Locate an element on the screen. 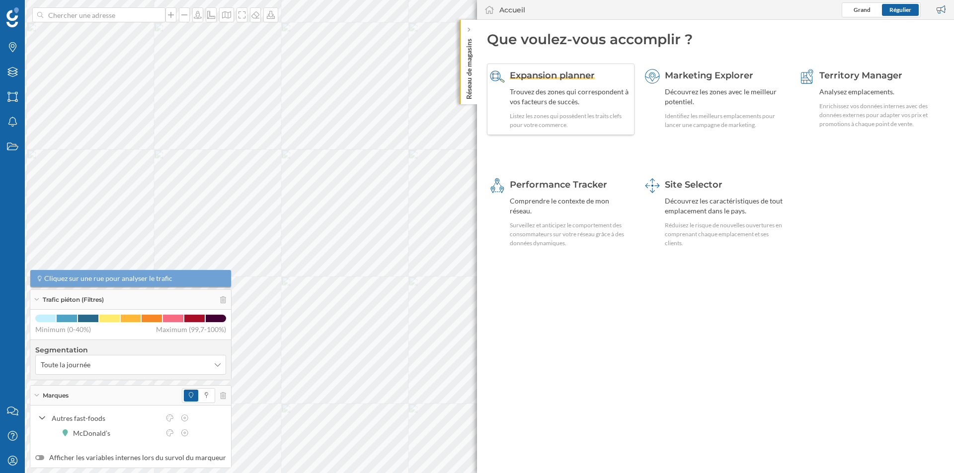  div: Découvrez les zones avec le meilleur potentiel. is located at coordinates (725, 97).